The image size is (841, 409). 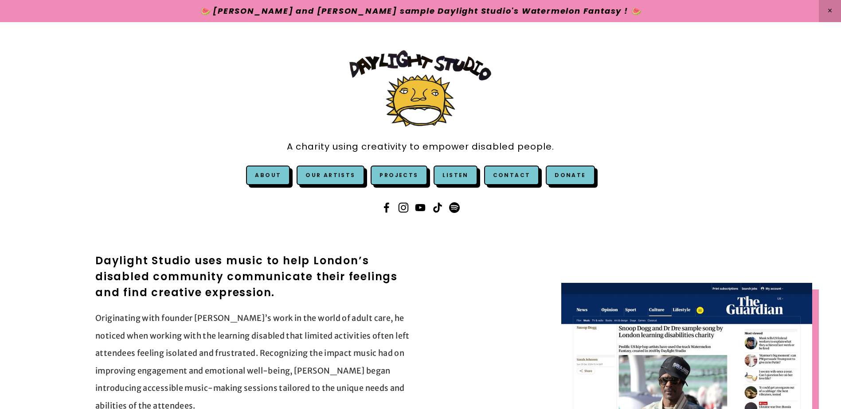 What do you see at coordinates (420, 88) in the screenshot?
I see `img: Daylight Studio` at bounding box center [420, 88].